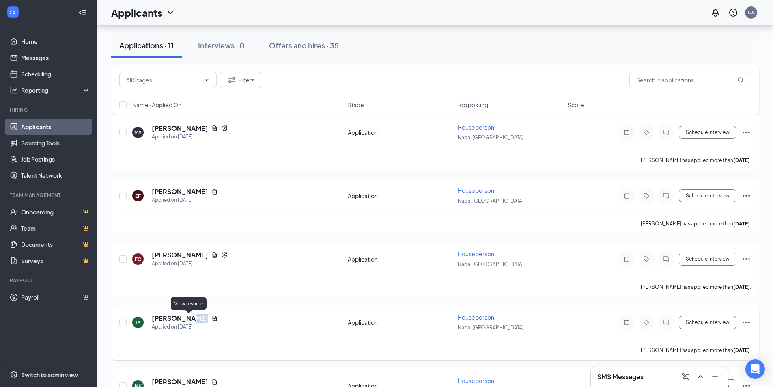 The width and height of the screenshot is (773, 387). What do you see at coordinates (740, 80) in the screenshot?
I see `svg: MagnifyingGlass` at bounding box center [740, 80].